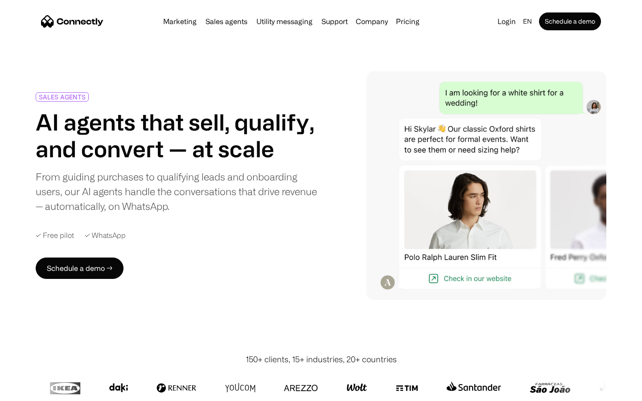  What do you see at coordinates (334, 21) in the screenshot?
I see `a: Support` at bounding box center [334, 21].